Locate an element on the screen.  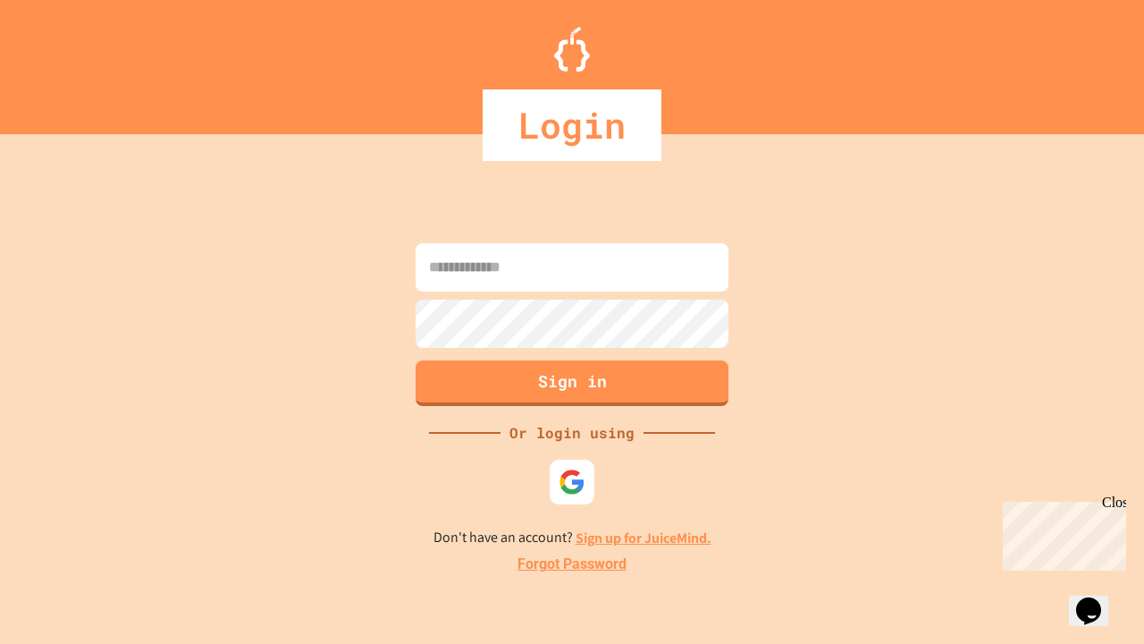
div: Or login using is located at coordinates (572, 433).